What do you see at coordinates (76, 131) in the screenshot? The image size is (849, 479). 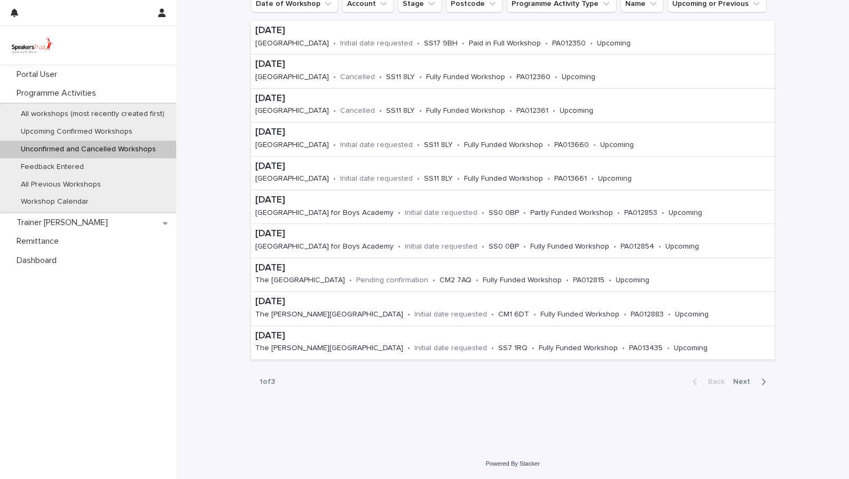 I see `p: Upcoming Confirmed Workshops` at bounding box center [76, 131].